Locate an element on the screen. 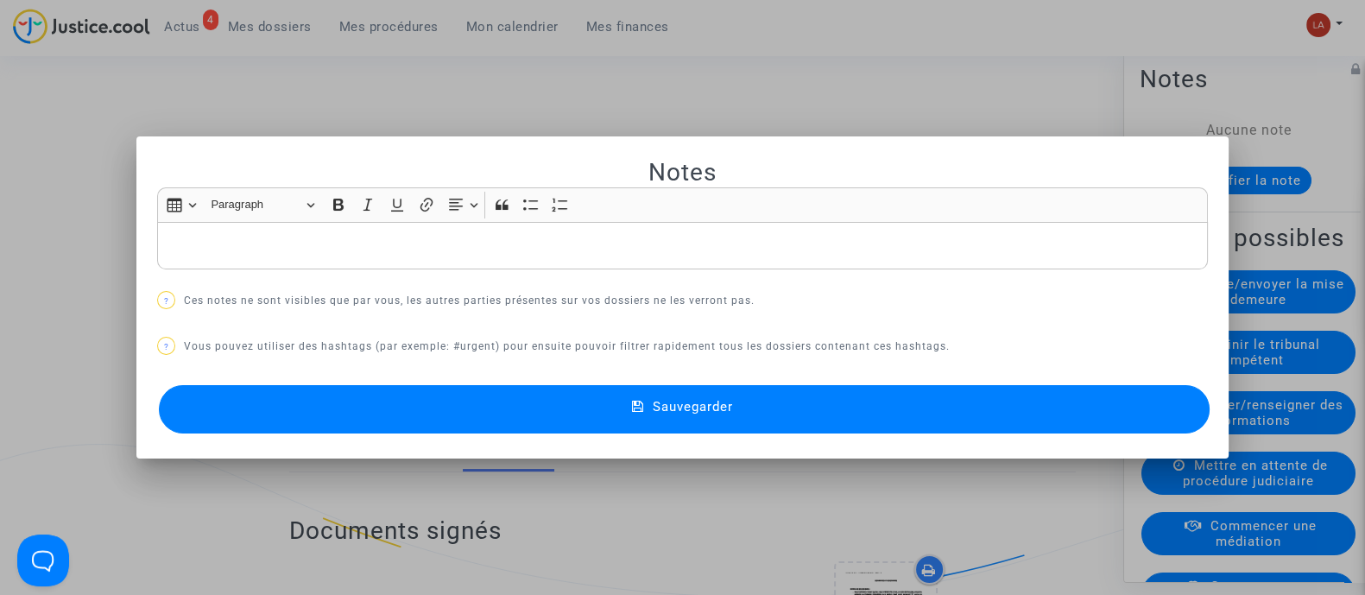 The image size is (1365, 595). div: Editor toolbar is located at coordinates (682, 204).